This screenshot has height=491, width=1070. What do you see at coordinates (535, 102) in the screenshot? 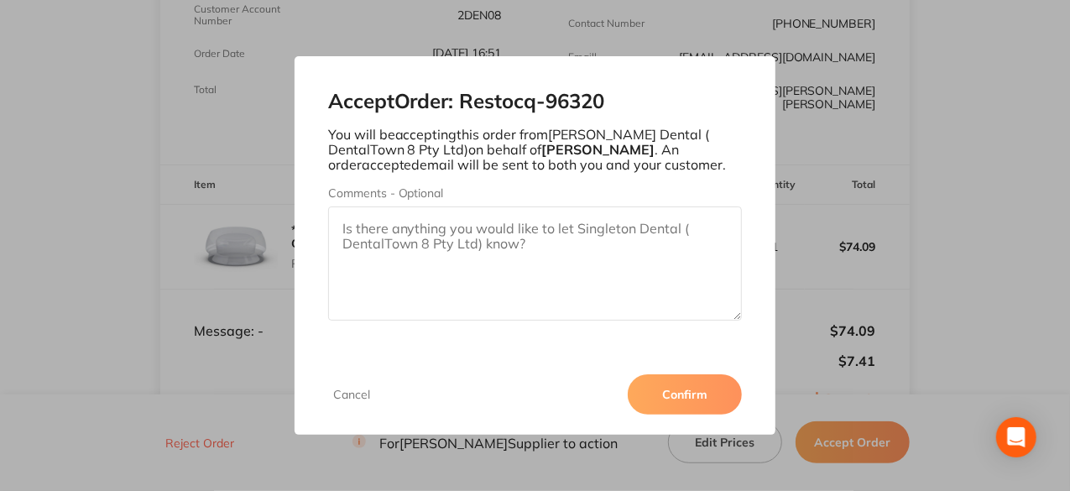
I see `h2: Accept Order: Restocq- 96320` at bounding box center [535, 102].